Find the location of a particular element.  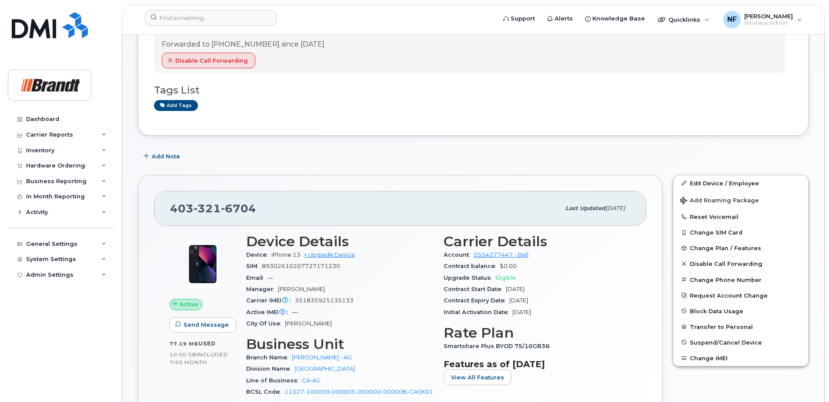

span: Email is located at coordinates (257, 277).